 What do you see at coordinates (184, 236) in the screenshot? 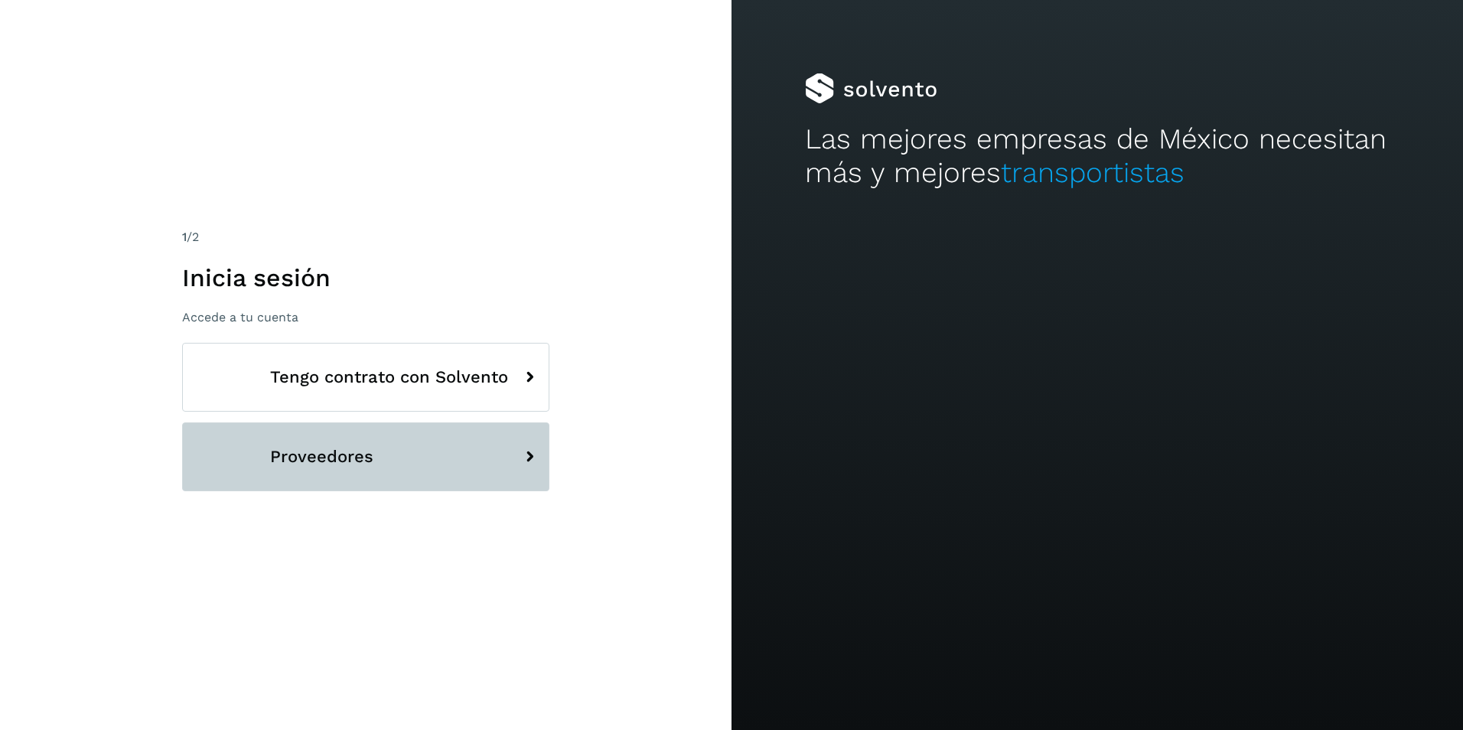
I see `span: 1` at bounding box center [184, 236].